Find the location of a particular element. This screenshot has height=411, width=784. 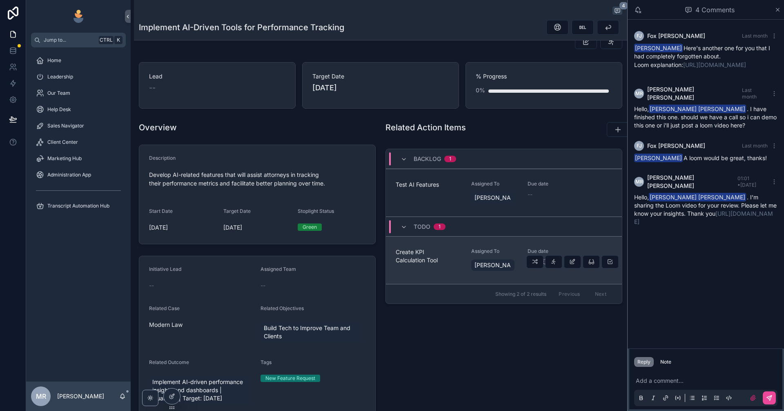

span: Administration App is located at coordinates (69, 175).